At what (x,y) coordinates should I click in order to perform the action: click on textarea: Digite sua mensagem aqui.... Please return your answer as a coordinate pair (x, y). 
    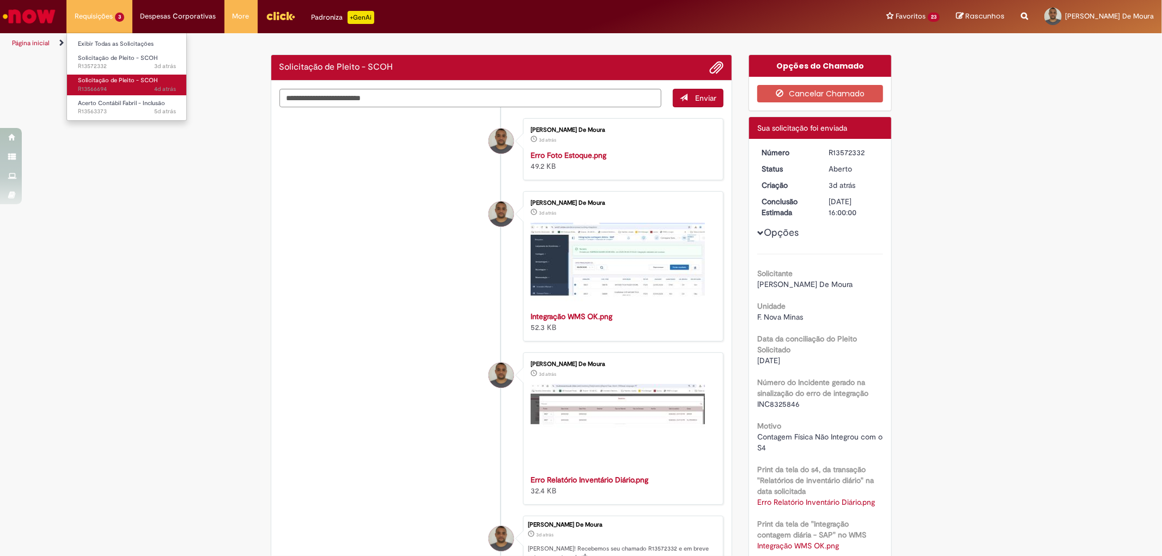
    Looking at the image, I should click on (471, 98).